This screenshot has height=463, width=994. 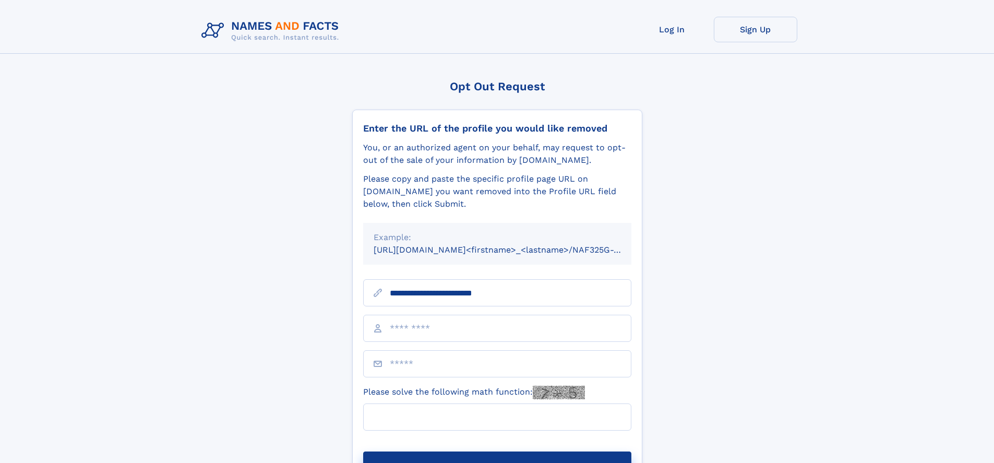 I want to click on div: You, or an authorized agent on your behalf, may request to opt-out of the sale of your informatio..., so click(x=497, y=154).